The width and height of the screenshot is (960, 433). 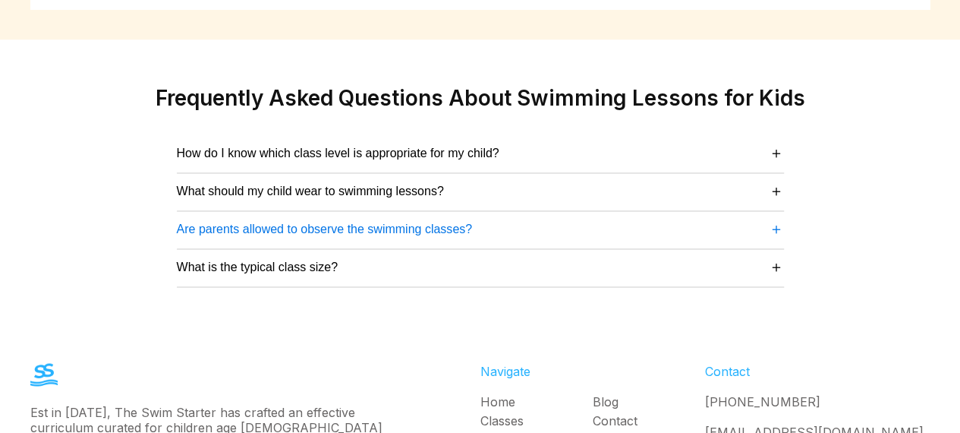 What do you see at coordinates (480, 266) in the screenshot?
I see `button: What is the typical class size?＋` at bounding box center [480, 266].